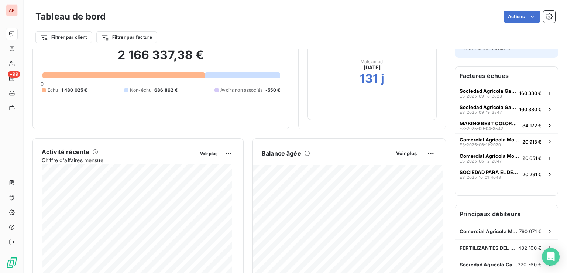  What do you see at coordinates (507, 141) in the screenshot?
I see `button: Comercial Agrícola Montesblancos, S.L.ES-2025-06-11-202020 913 €` at bounding box center [507, 141].